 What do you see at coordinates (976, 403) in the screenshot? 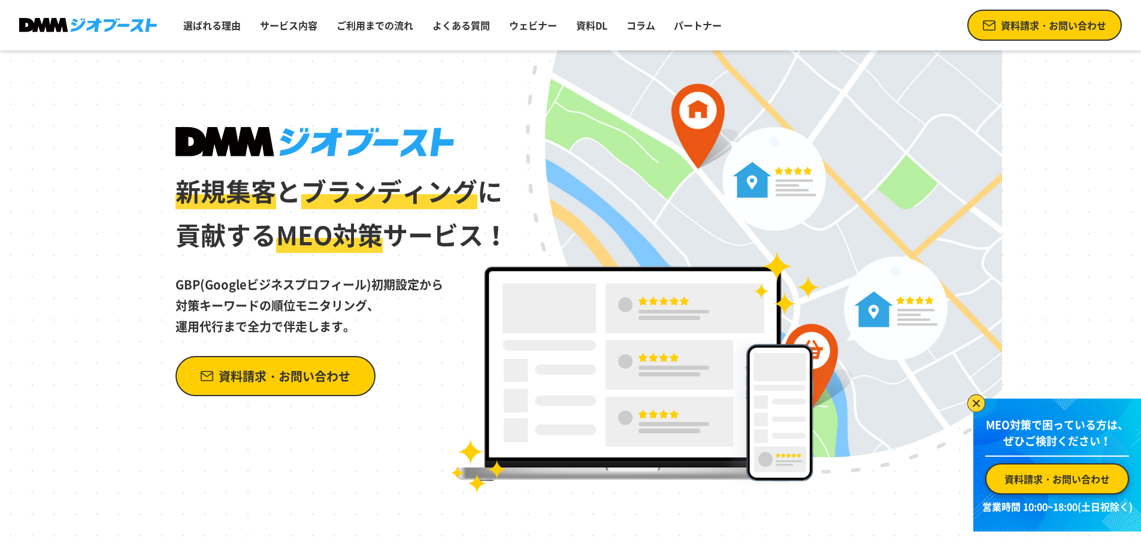
I see `img: バナーを閉じる` at bounding box center [976, 403].